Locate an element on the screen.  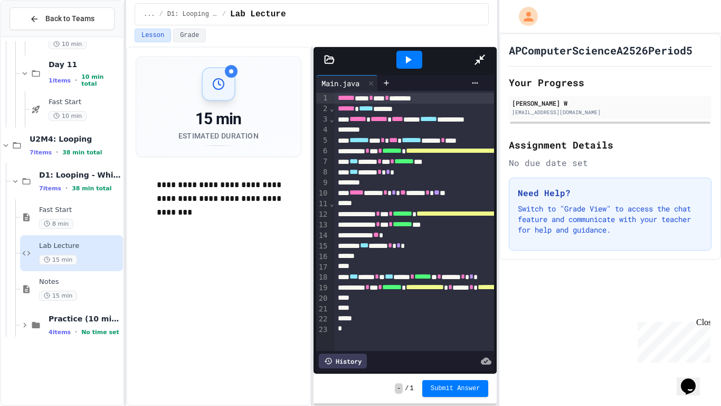
div: 23 is located at coordinates (323, 330).